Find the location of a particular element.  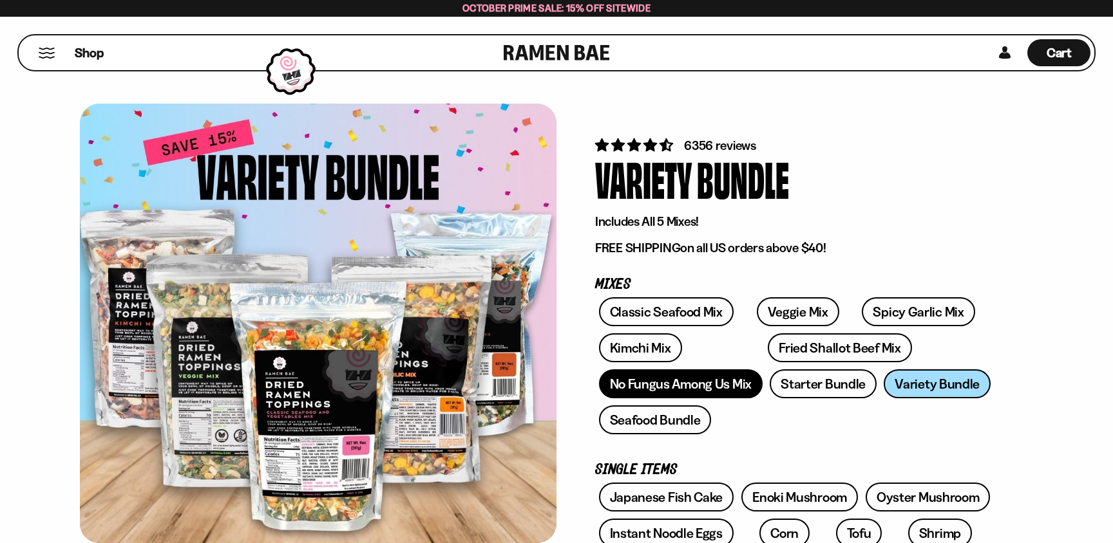

a: Kimchi Mix is located at coordinates (640, 348).